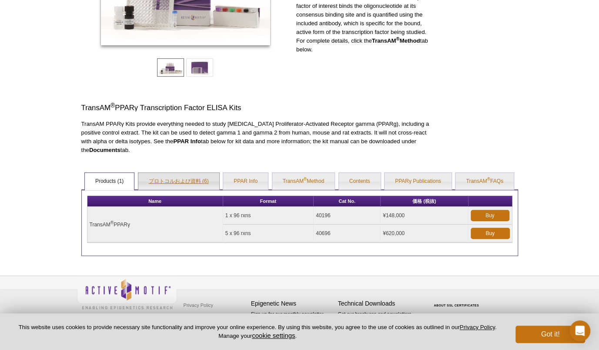  What do you see at coordinates (380, 321) in the screenshot?
I see `p: Get our brochures and newsletters, or request them by mail.` at bounding box center [380, 321].